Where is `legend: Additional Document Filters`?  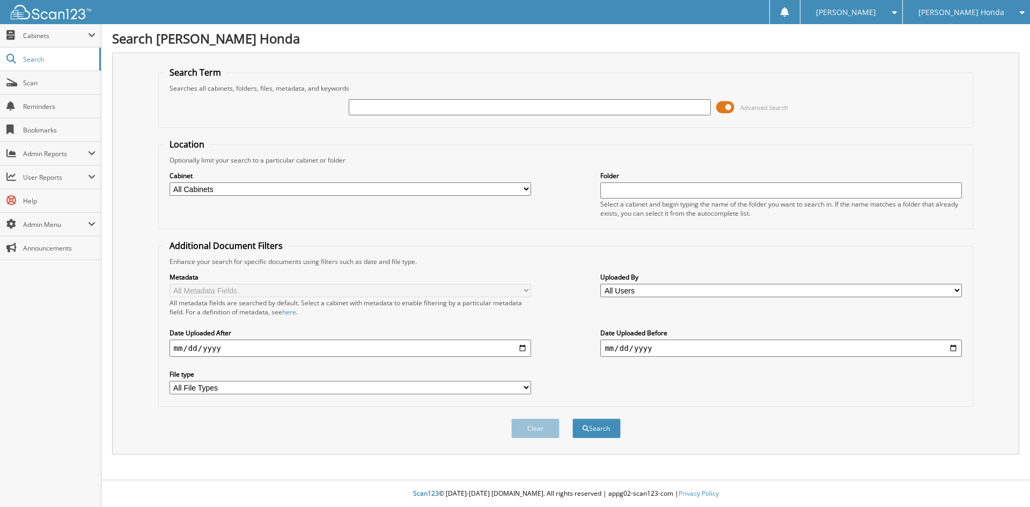 legend: Additional Document Filters is located at coordinates (226, 246).